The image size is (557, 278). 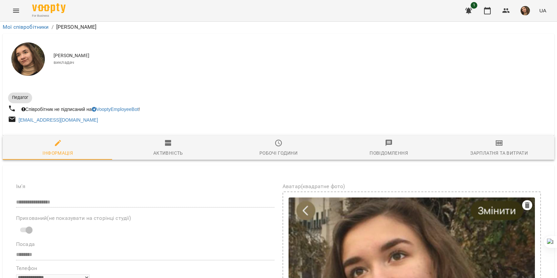 What do you see at coordinates (411, 187) in the screenshot?
I see `label: Аватар(квадратне фото)` at bounding box center [411, 187].